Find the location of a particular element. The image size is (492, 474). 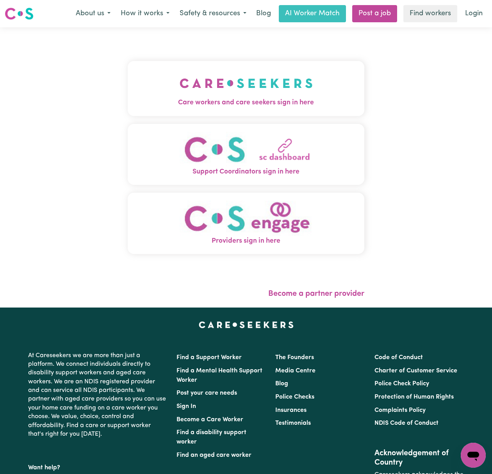

a: The Founders is located at coordinates (295, 358).